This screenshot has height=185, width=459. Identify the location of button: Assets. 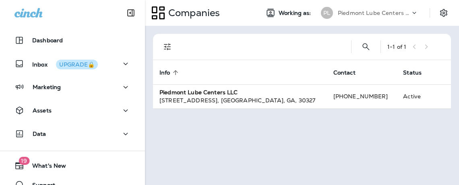
(72, 110).